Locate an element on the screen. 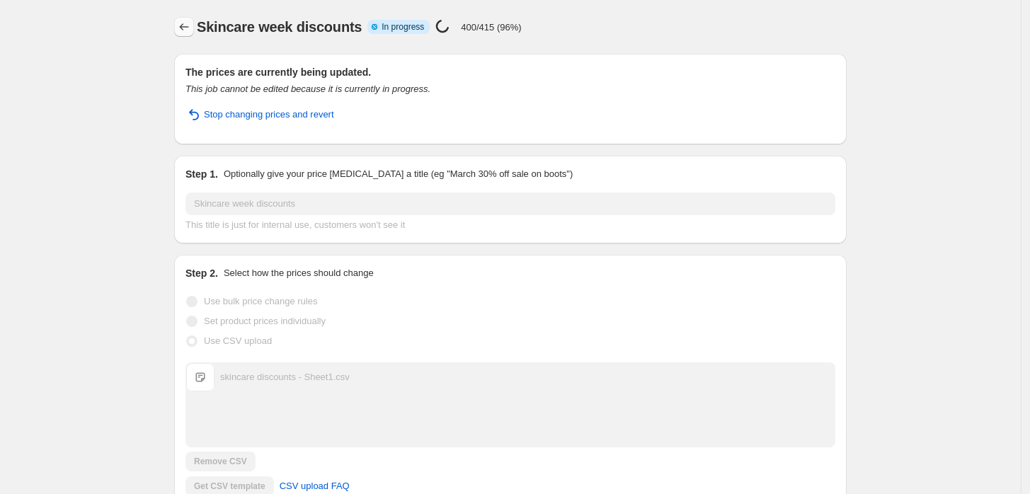 Image resolution: width=1030 pixels, height=494 pixels. h2: Step 1. is located at coordinates (202, 174).